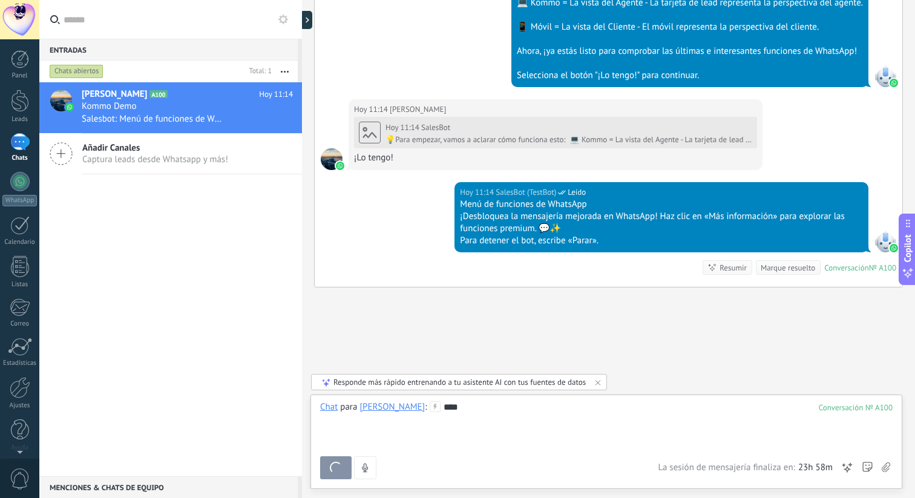  Describe the element at coordinates (690, 76) in the screenshot. I see `div: Selecciona el botón "¡Lo tengo!" para continuar.` at that location.